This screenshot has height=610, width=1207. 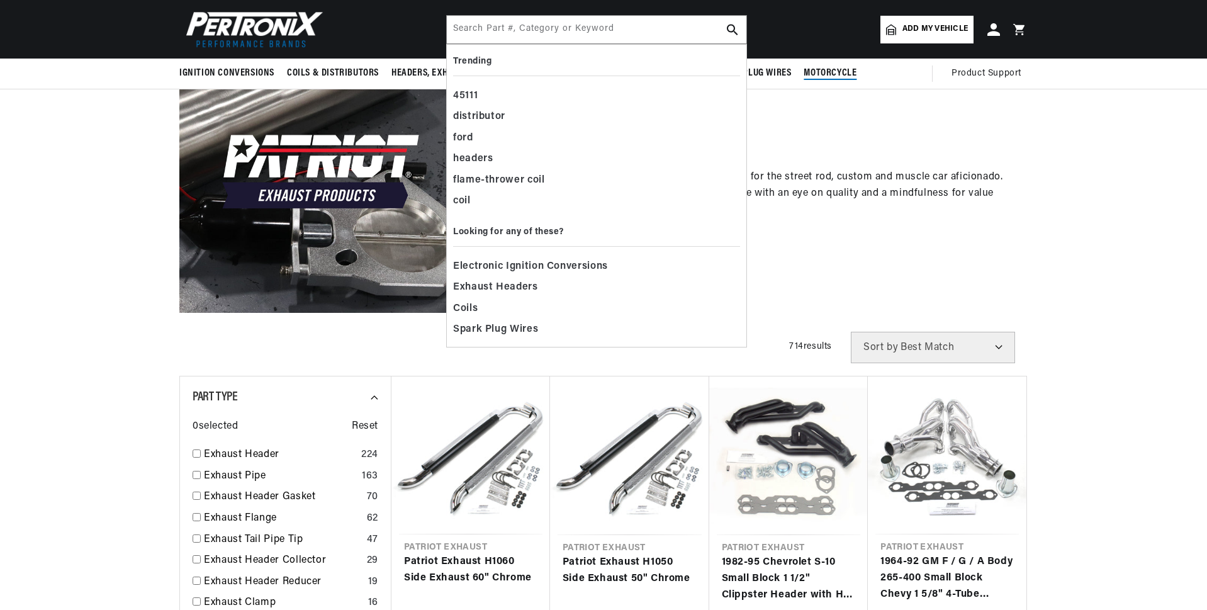 I want to click on select: Sort by, so click(x=932, y=347).